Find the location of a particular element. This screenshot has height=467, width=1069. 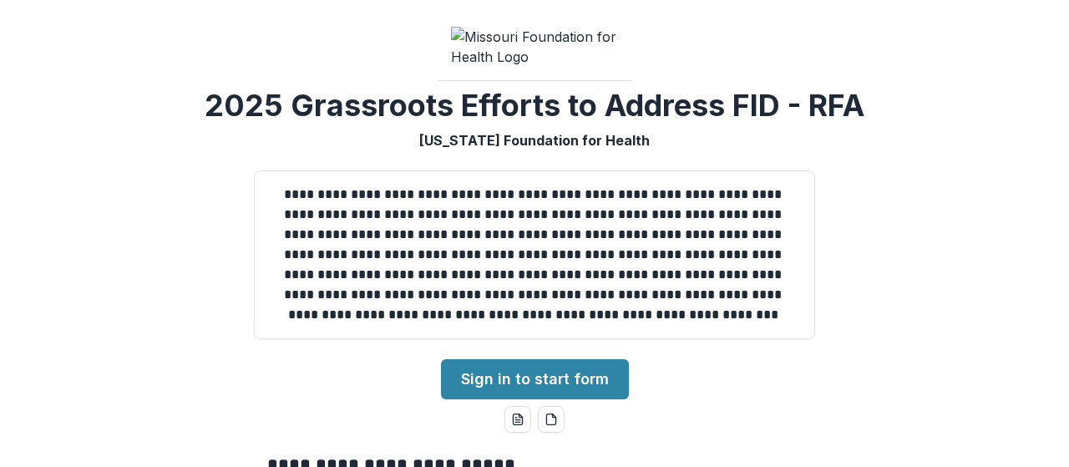

h2: 2025 Grassroots Efforts to Address FID - RFA is located at coordinates (534, 105).